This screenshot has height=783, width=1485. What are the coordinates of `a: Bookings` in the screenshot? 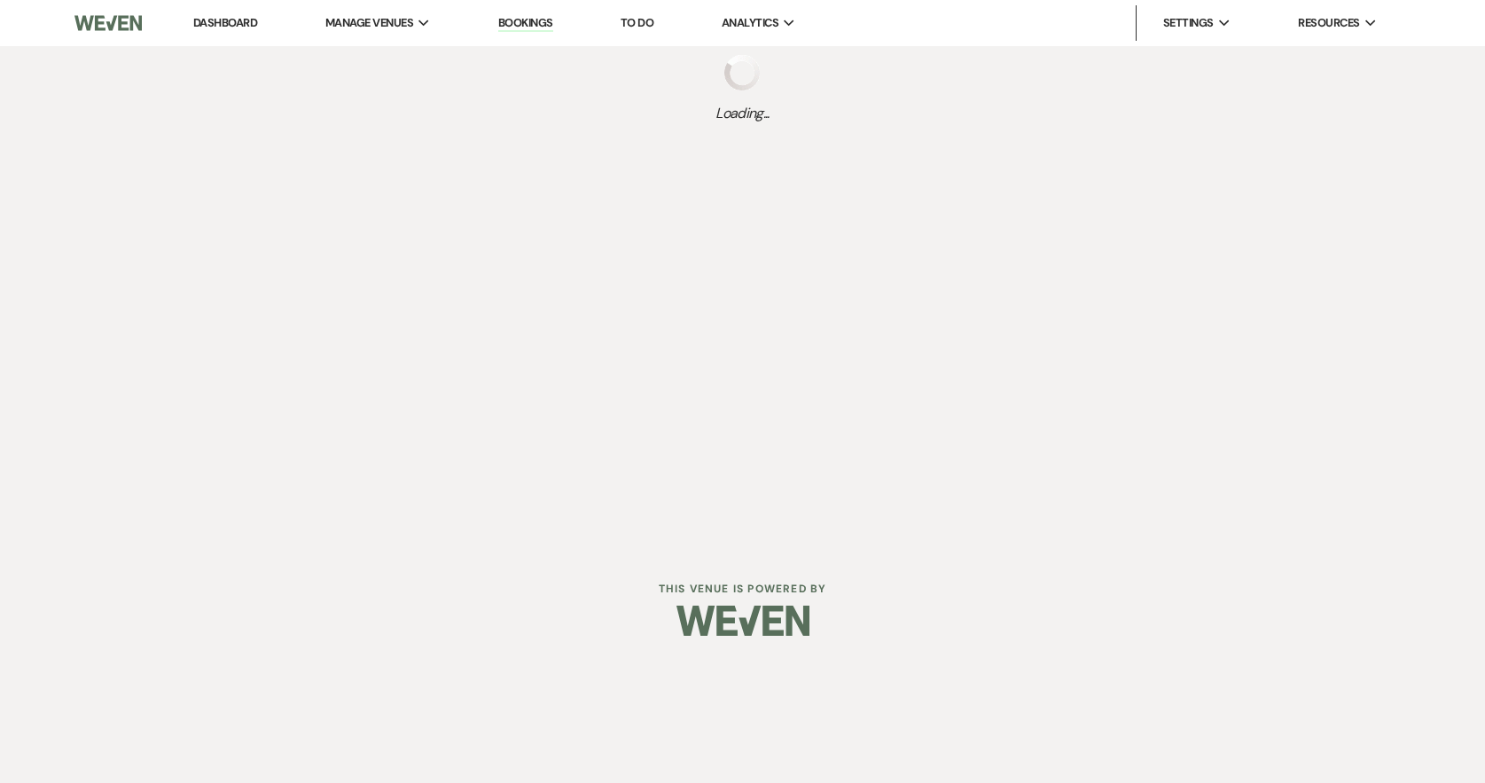 It's located at (526, 23).